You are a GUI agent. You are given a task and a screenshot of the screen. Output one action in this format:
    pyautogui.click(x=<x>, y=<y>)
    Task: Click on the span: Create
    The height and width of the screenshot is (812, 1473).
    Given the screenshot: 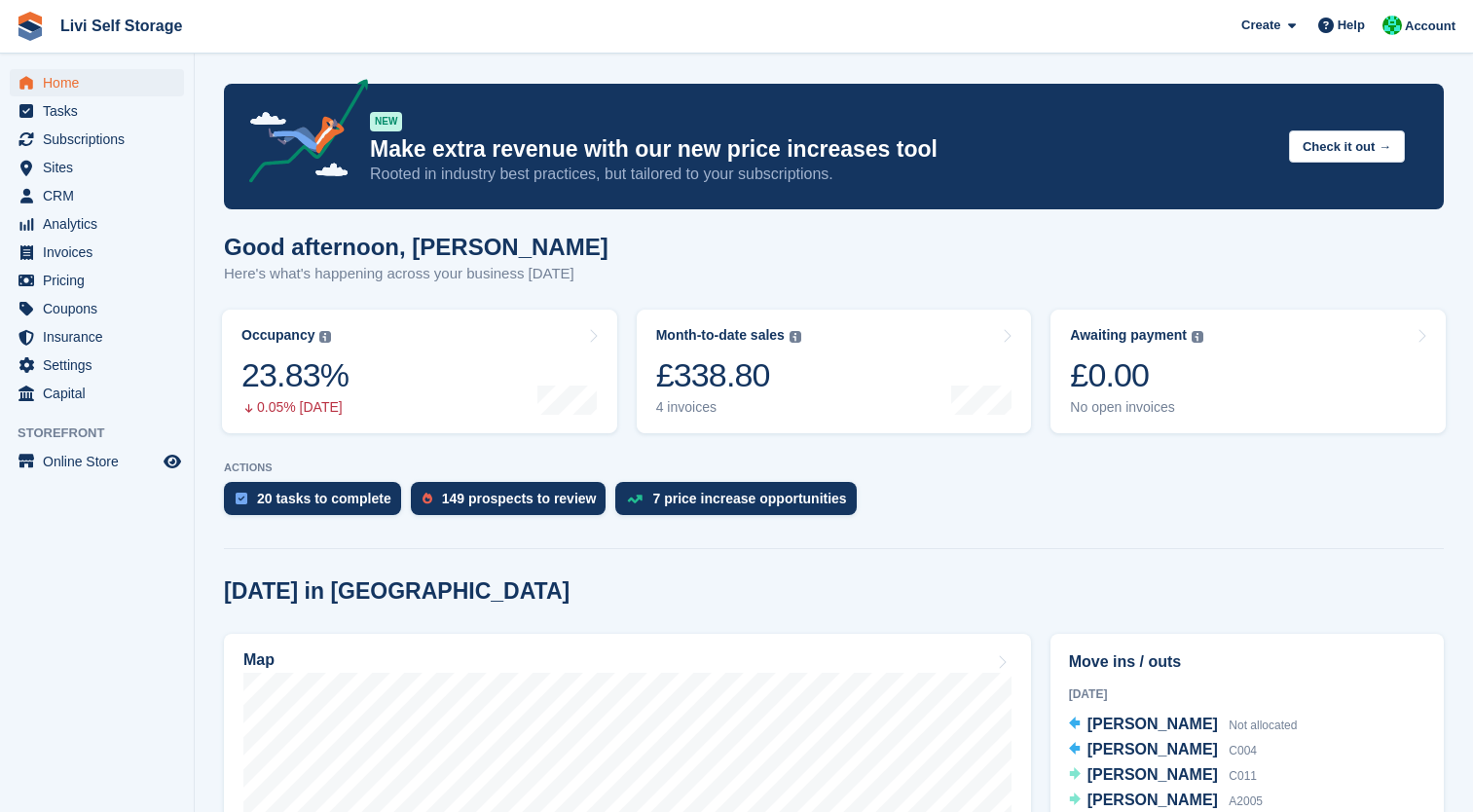 What is the action you would take?
    pyautogui.click(x=1261, y=26)
    